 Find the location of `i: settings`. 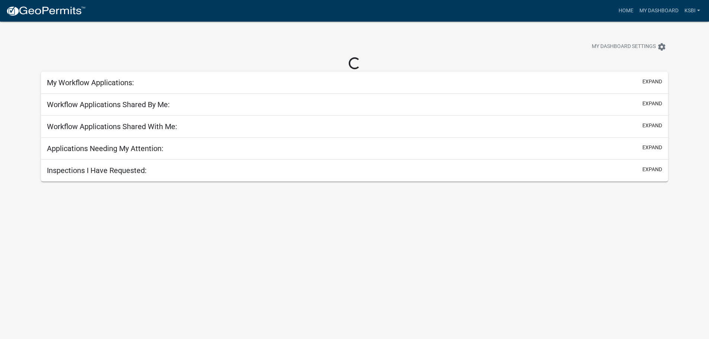

i: settings is located at coordinates (662, 47).